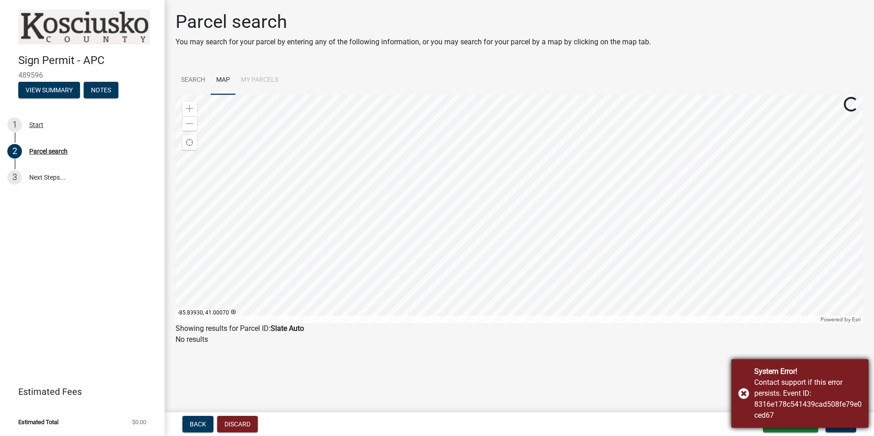 The width and height of the screenshot is (874, 436). What do you see at coordinates (237, 424) in the screenshot?
I see `button: Discard` at bounding box center [237, 424].